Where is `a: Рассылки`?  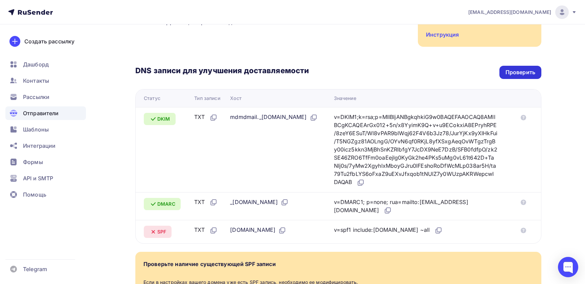 a: Рассылки is located at coordinates (46, 97).